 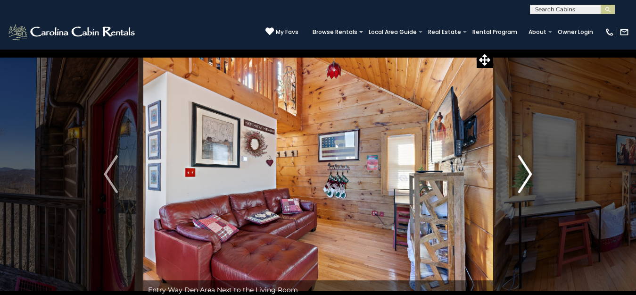 I want to click on a: Owner Login, so click(x=576, y=32).